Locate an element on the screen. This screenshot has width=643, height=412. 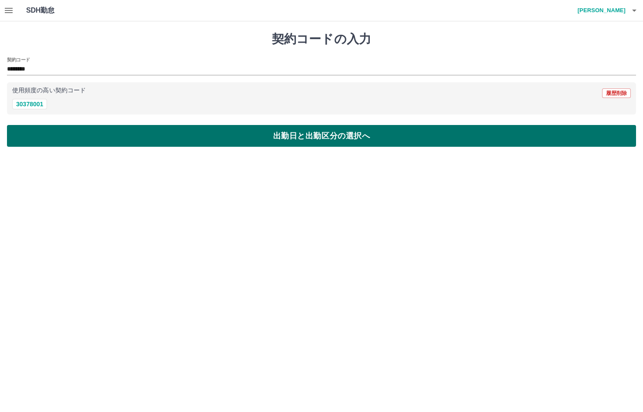
button: 履歴削除 is located at coordinates (616, 93).